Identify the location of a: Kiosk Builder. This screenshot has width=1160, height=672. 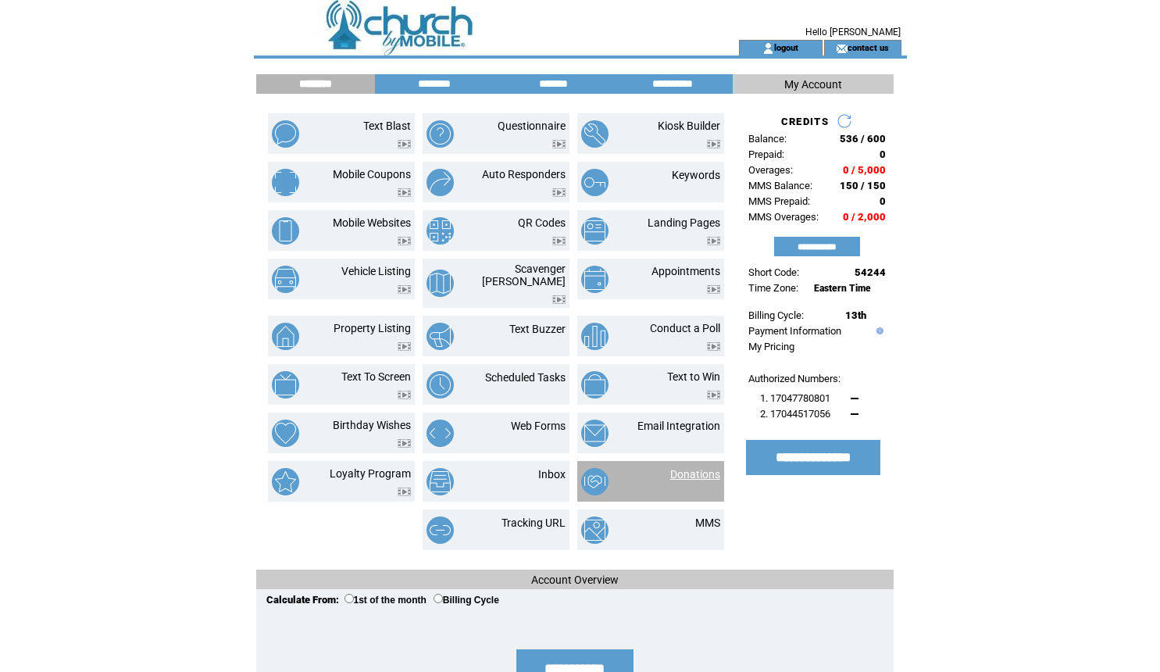
(689, 126).